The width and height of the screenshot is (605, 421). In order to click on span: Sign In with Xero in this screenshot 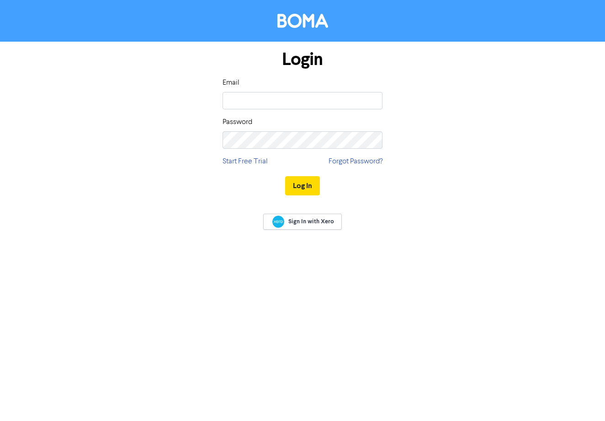, I will do `click(311, 221)`.